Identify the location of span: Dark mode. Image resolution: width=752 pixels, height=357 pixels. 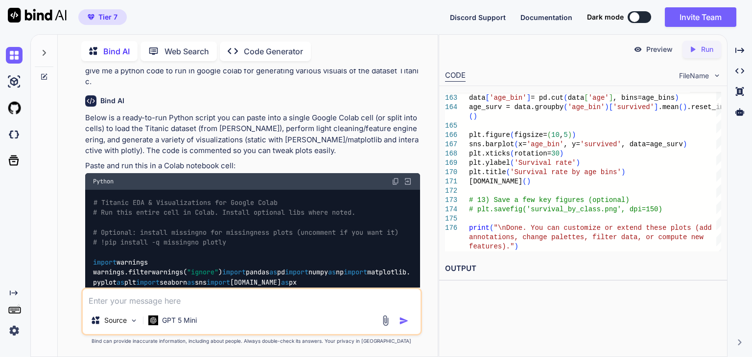
(605, 17).